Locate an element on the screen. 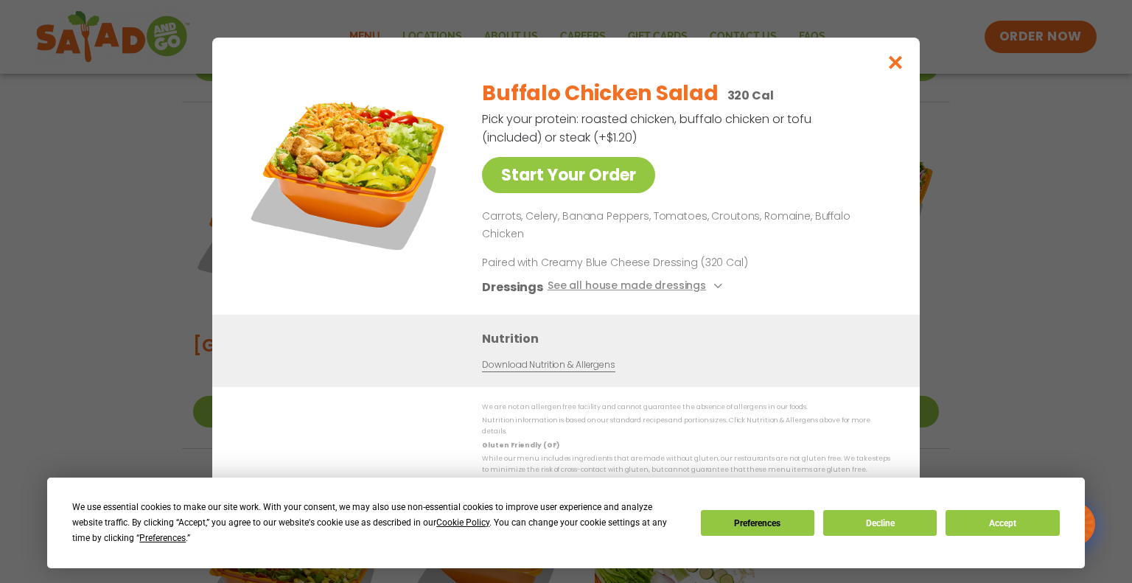 The height and width of the screenshot is (583, 1132). p: Paired with Creamy Blue Cheese Dressing (320 Cal) is located at coordinates (619, 262).